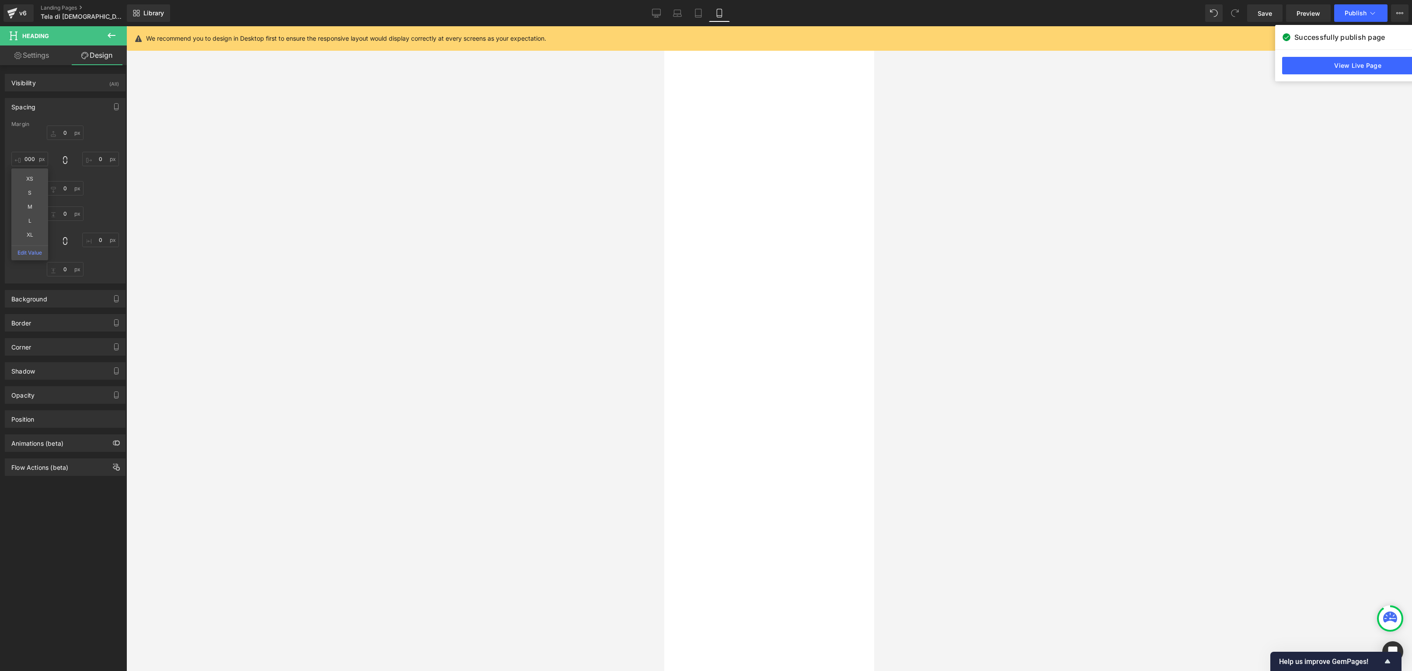 The image size is (1412, 671). What do you see at coordinates (114, 81) in the screenshot?
I see `div: (All)` at bounding box center [114, 81].